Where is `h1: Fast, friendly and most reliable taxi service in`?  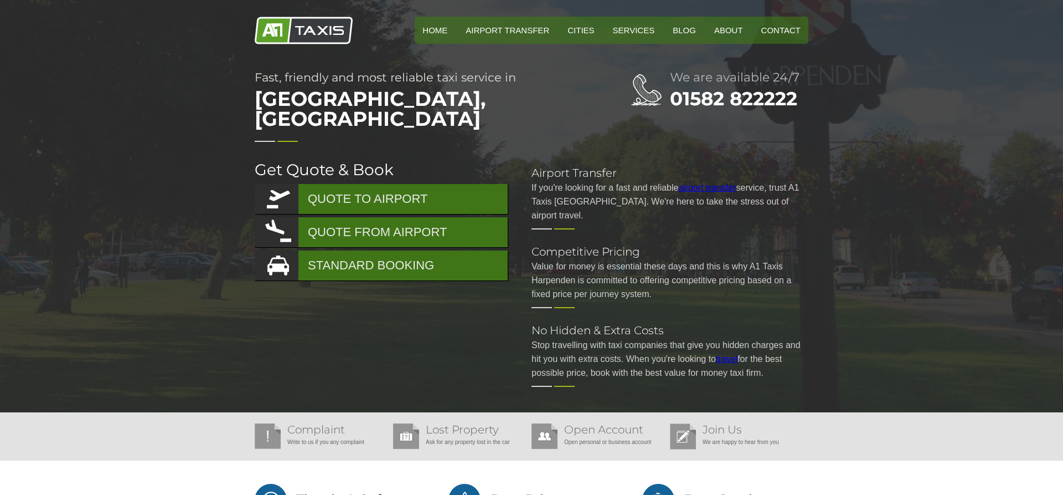
h1: Fast, friendly and most reliable taxi service in is located at coordinates (421, 102).